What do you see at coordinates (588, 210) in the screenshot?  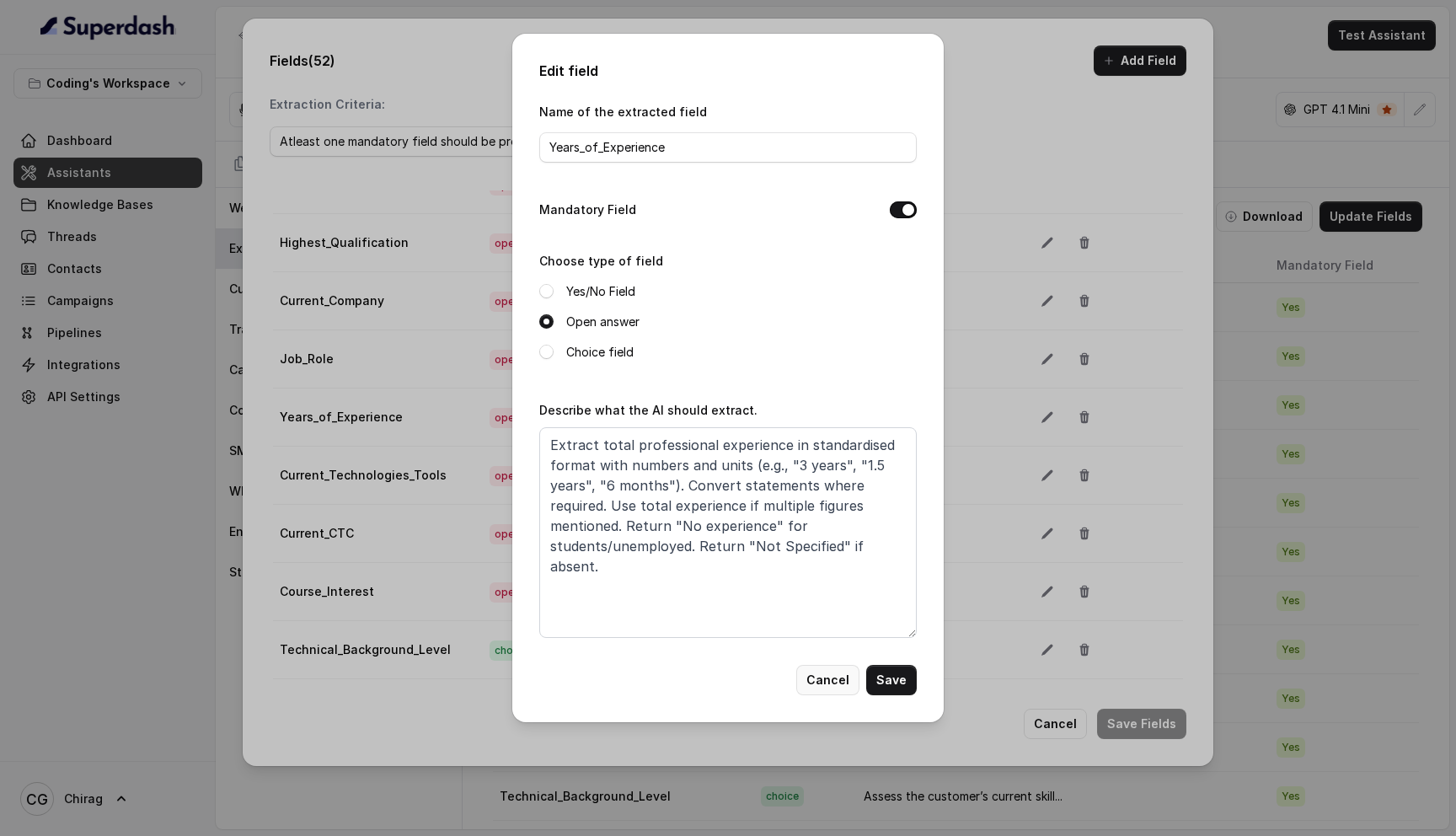 I see `label: Mandatory Field` at bounding box center [588, 210].